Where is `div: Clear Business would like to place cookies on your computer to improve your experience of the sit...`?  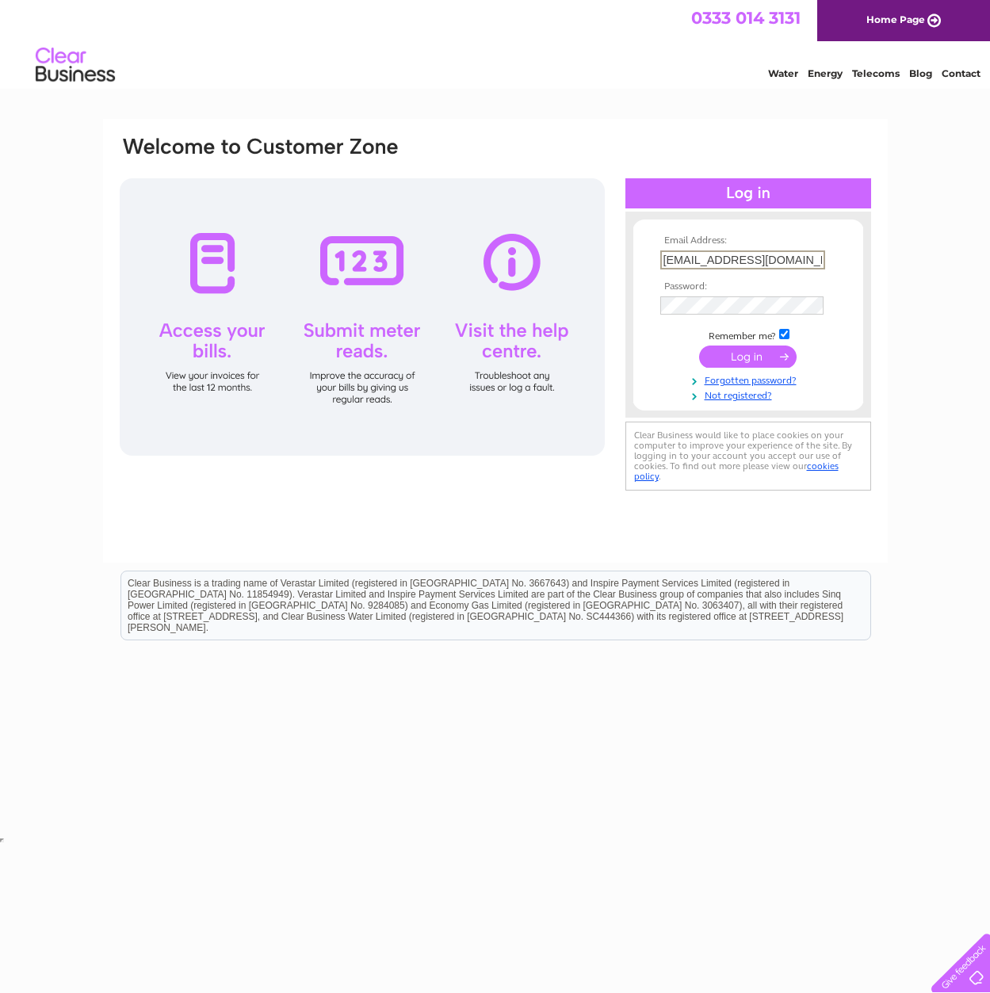
div: Clear Business would like to place cookies on your computer to improve your experience of the sit... is located at coordinates (748, 456).